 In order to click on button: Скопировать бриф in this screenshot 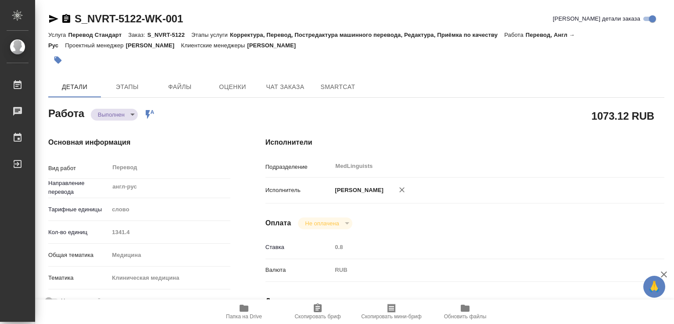, I will do `click(318, 312)`.